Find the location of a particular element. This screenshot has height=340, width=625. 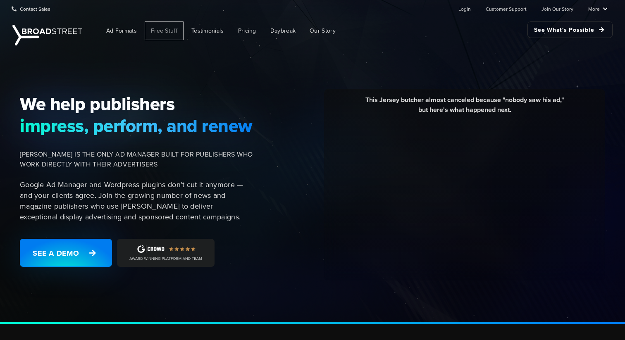

div: This Jersey butcher almost canceled because "nobody saw his ad," but here's what happened next. is located at coordinates (465, 108).